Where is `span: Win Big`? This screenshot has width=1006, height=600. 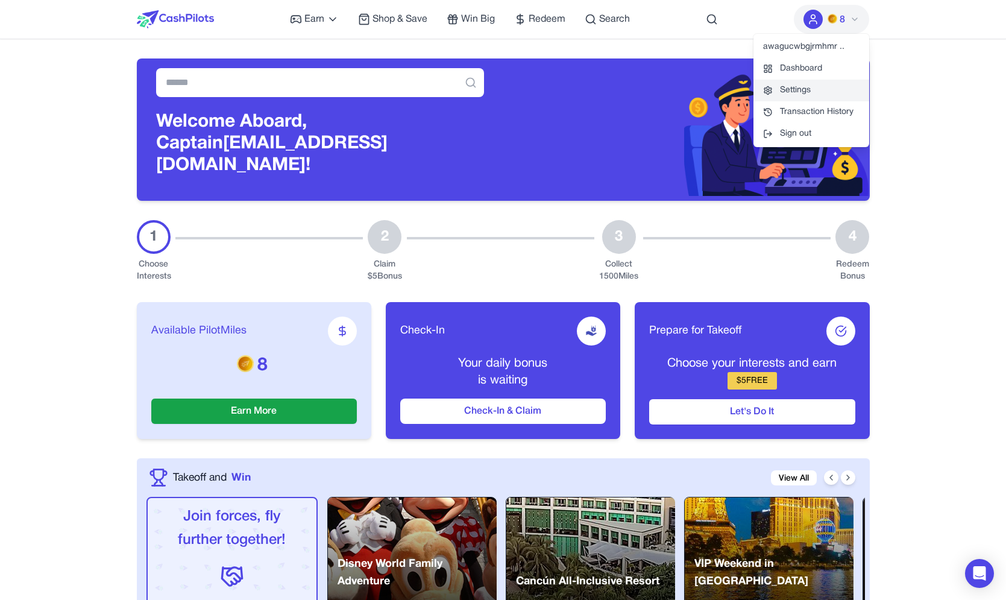
span: Win Big is located at coordinates (478, 19).